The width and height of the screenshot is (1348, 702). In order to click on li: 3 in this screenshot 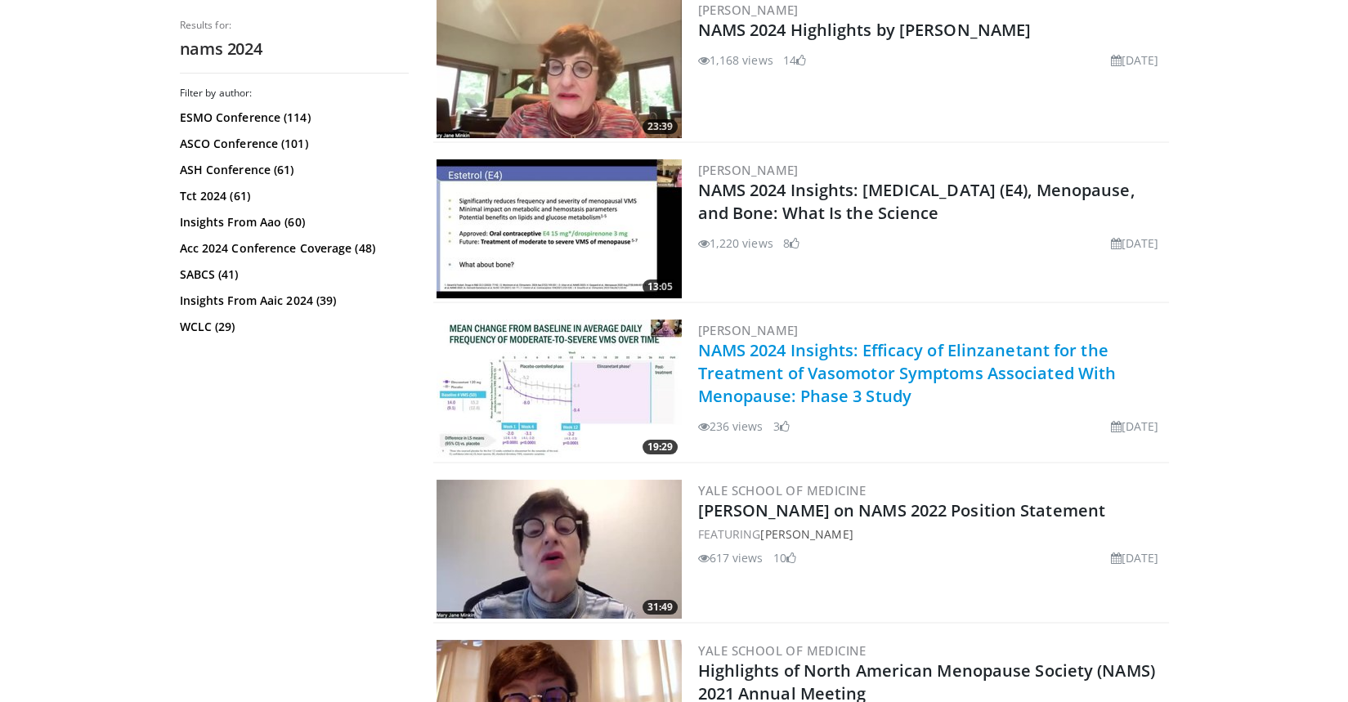, I will do `click(782, 426)`.